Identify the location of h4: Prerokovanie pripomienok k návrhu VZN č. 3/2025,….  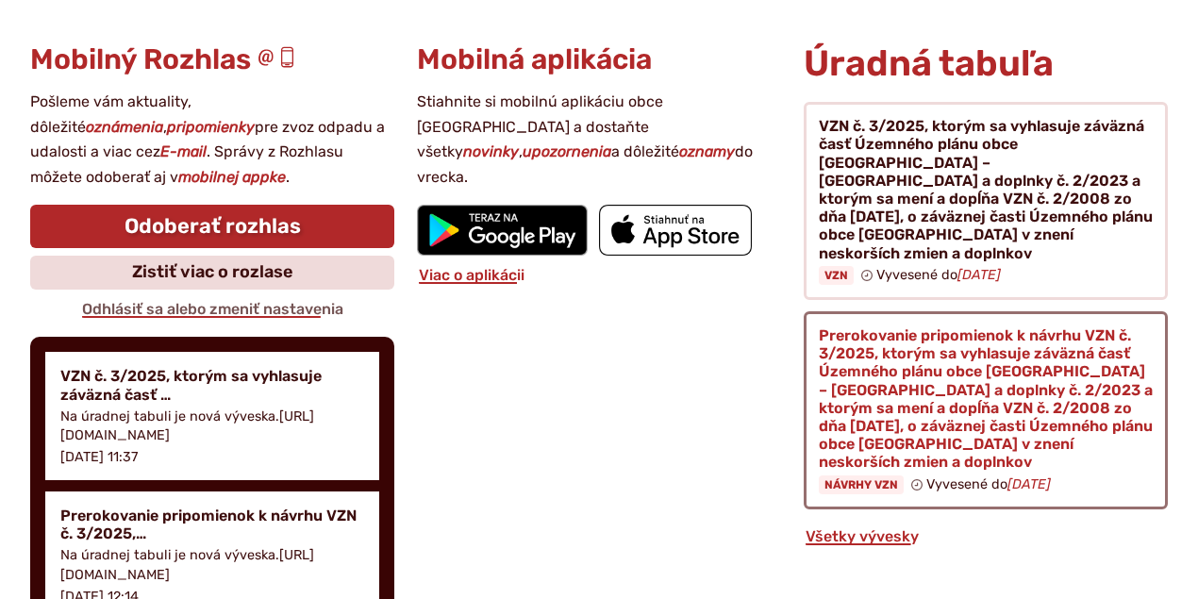
(212, 524).